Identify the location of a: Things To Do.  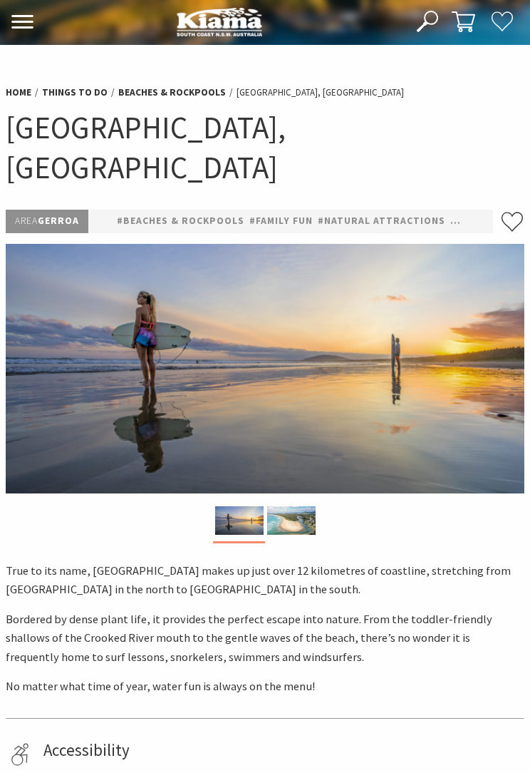
(75, 93).